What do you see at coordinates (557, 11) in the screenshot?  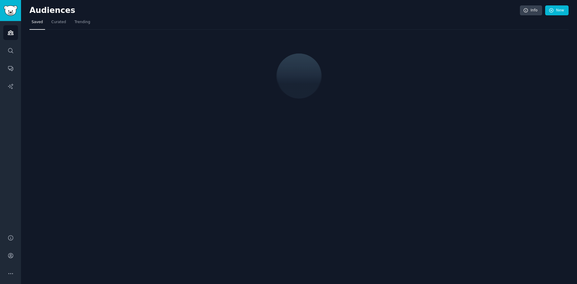 I see `a: New` at bounding box center [557, 11].